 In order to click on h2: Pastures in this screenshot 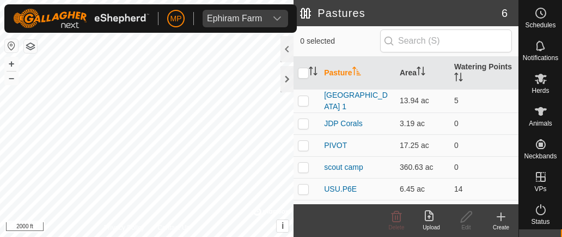, I will do `click(401, 13)`.